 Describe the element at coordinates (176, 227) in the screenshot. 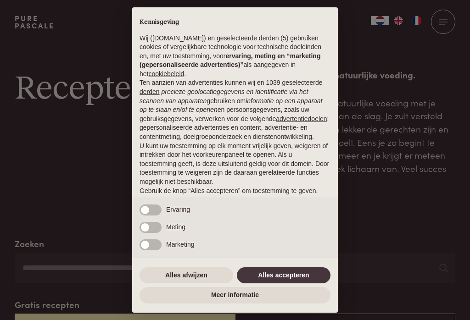

I see `span: Meting` at that location.